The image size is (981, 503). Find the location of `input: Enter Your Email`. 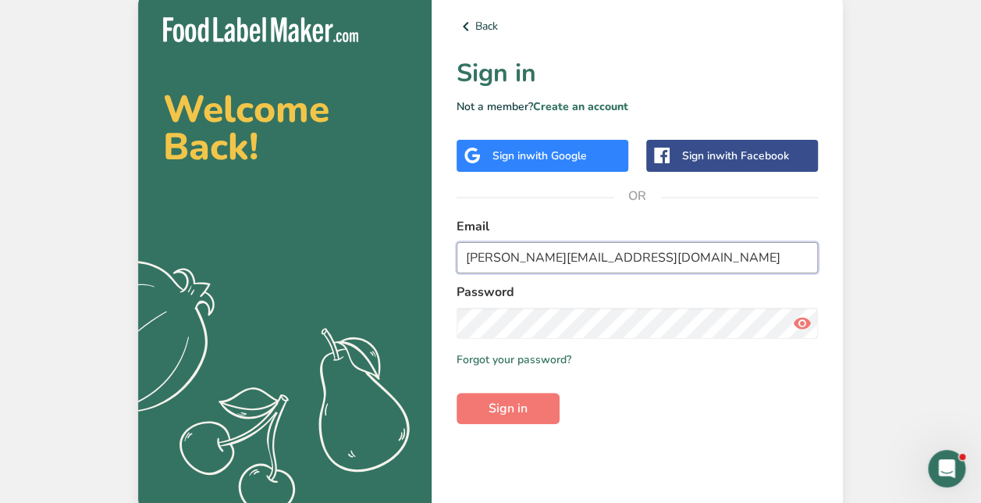

input: Enter Your Email is located at coordinates (637, 258).